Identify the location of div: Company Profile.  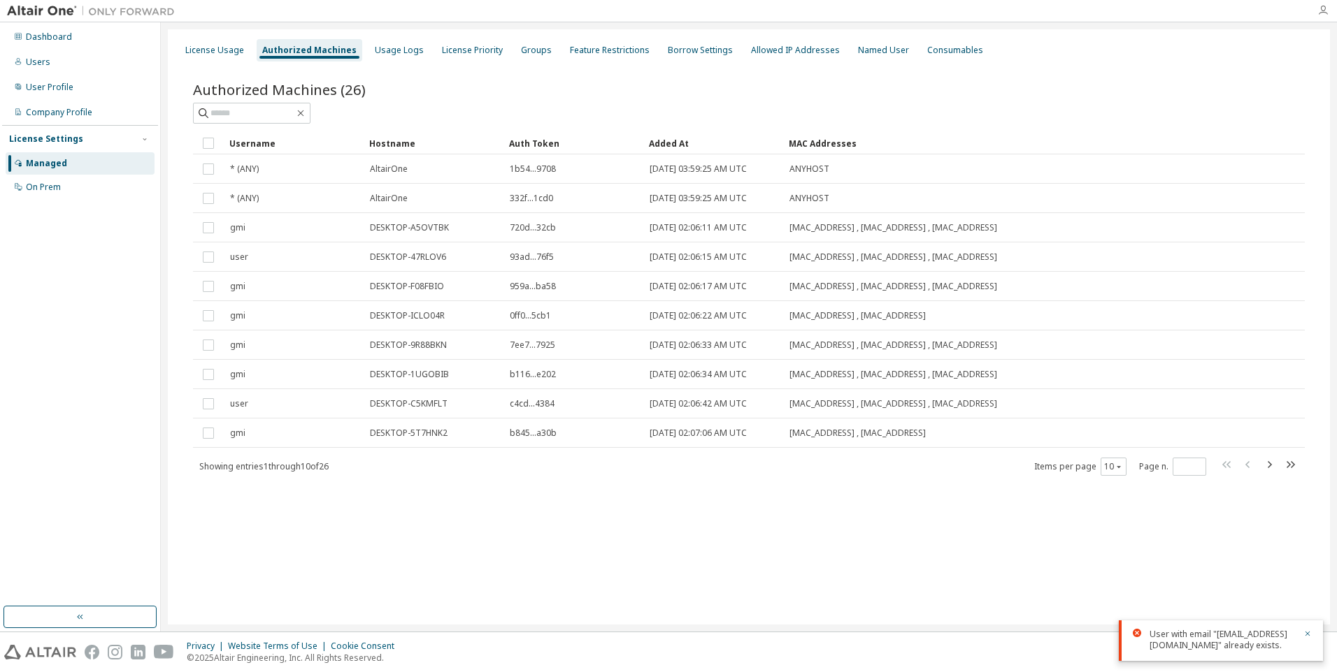
(59, 113).